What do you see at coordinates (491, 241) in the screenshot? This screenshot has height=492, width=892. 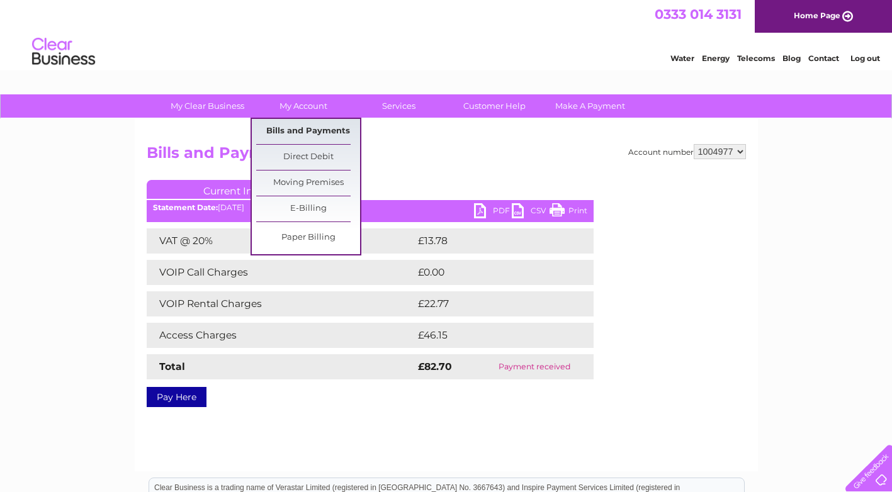 I see `td: £13.78` at bounding box center [491, 241].